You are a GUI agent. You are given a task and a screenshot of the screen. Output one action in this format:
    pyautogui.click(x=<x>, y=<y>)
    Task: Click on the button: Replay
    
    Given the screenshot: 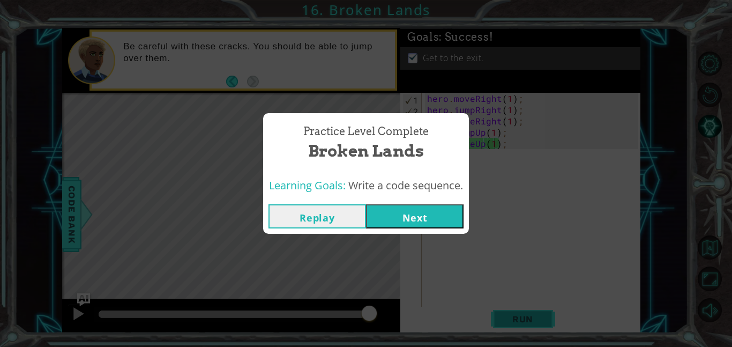 What is the action you would take?
    pyautogui.click(x=317, y=216)
    